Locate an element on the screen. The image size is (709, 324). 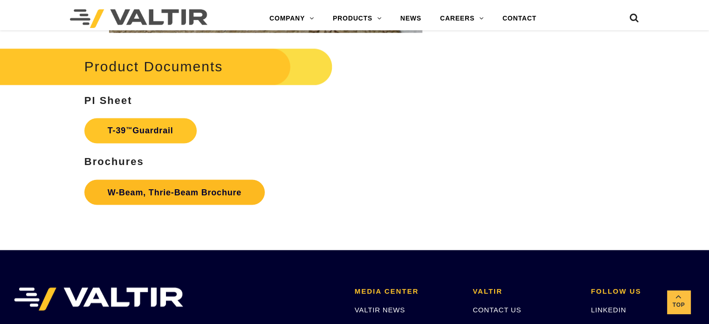
a: Top is located at coordinates (679, 302).